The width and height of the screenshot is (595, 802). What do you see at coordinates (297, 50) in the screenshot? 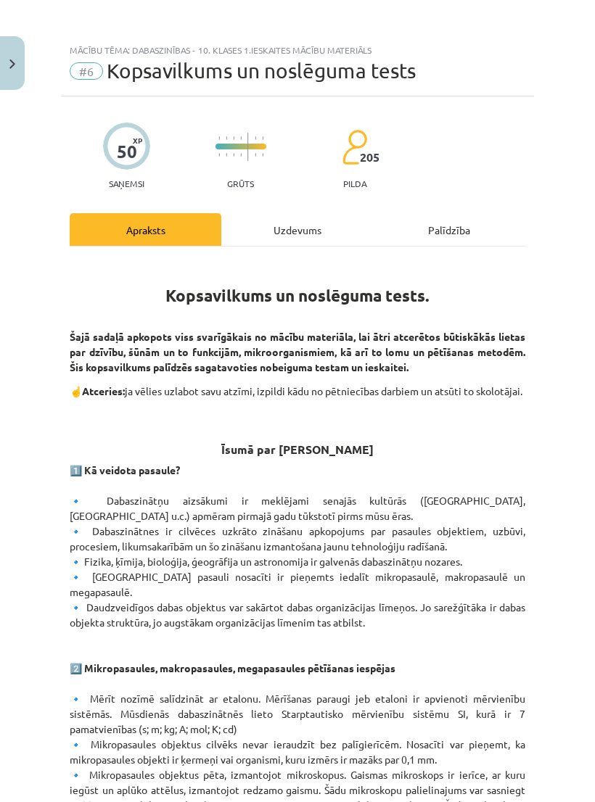
I see `div: Mācību tēma: Dabaszinības - 10. klases 1.ieskaites mācību materiāls` at bounding box center [297, 50].